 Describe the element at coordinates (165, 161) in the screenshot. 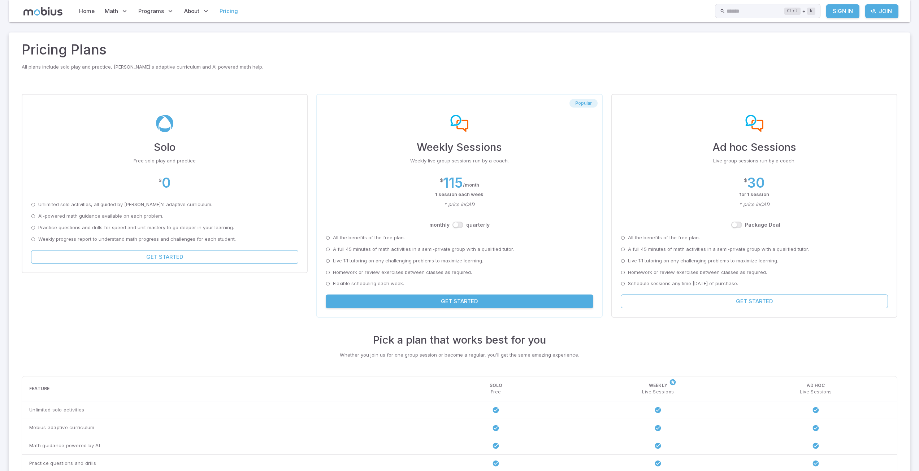

I see `p: Free solo play and practice` at that location.